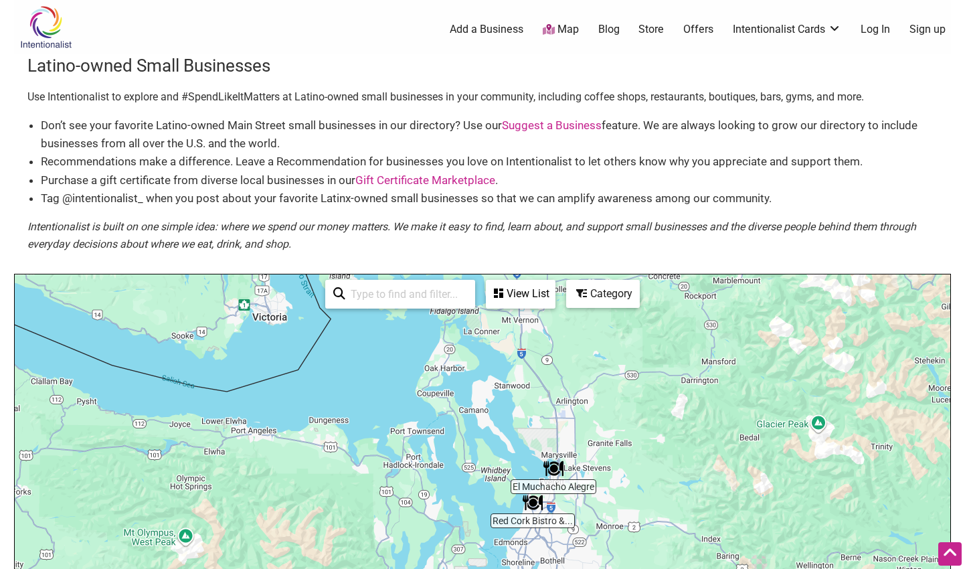 The image size is (965, 569). What do you see at coordinates (489, 161) in the screenshot?
I see `li: Recommendations make a difference. Leave a Recommendation for businesses you love on Intentionali...` at bounding box center [489, 161].